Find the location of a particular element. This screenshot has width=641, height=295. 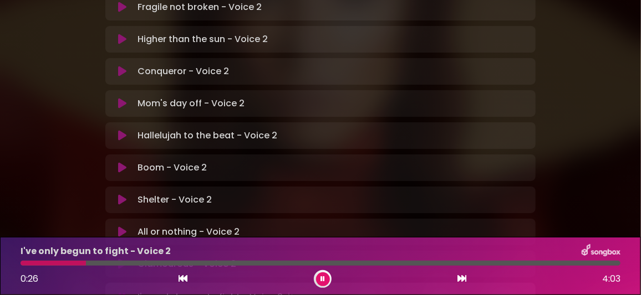

p: Conqueror - Voice 2 is located at coordinates (183, 71).